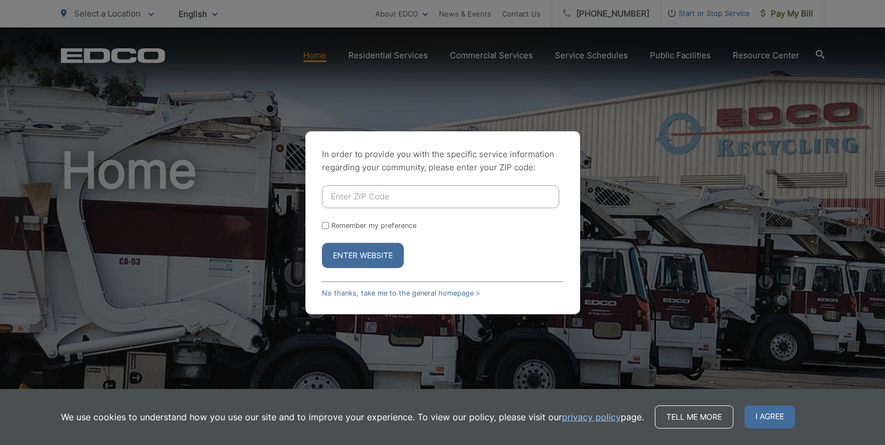 Image resolution: width=885 pixels, height=445 pixels. Describe the element at coordinates (401, 293) in the screenshot. I see `a: No thanks, take me to the general homepage >` at that location.